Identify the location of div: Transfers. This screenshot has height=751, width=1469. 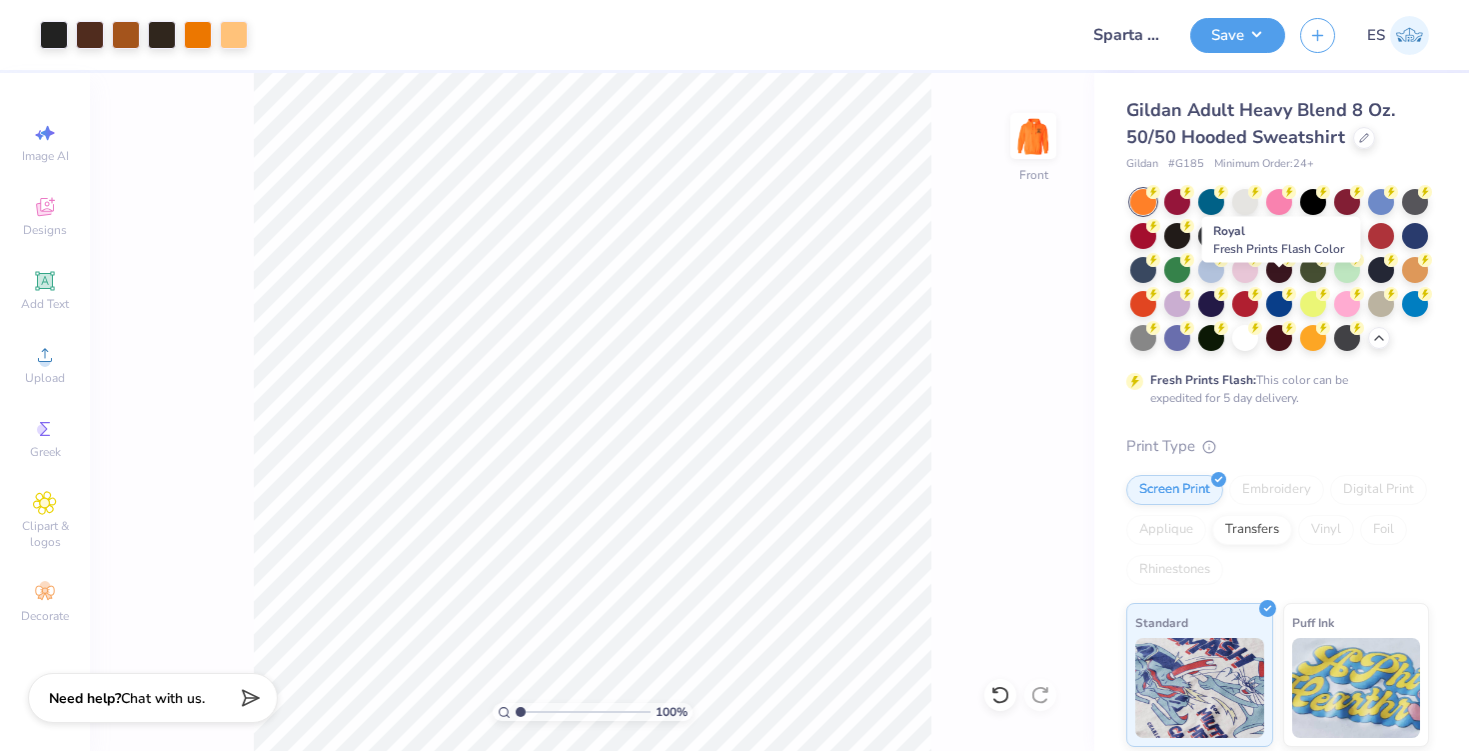
(1253, 530).